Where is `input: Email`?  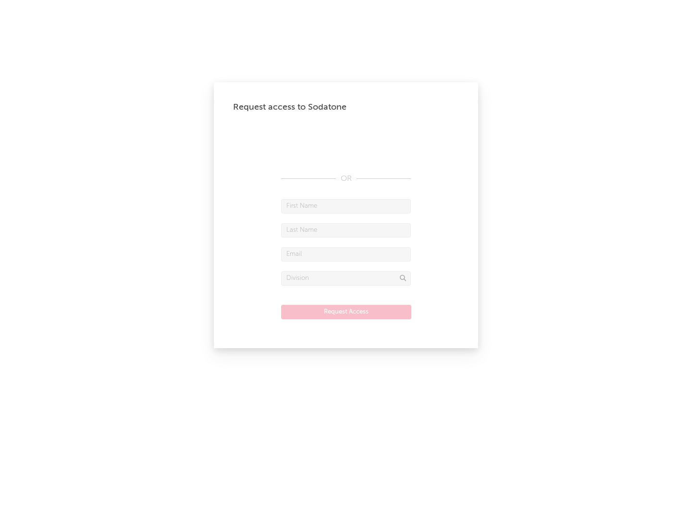
input: Email is located at coordinates (346, 254).